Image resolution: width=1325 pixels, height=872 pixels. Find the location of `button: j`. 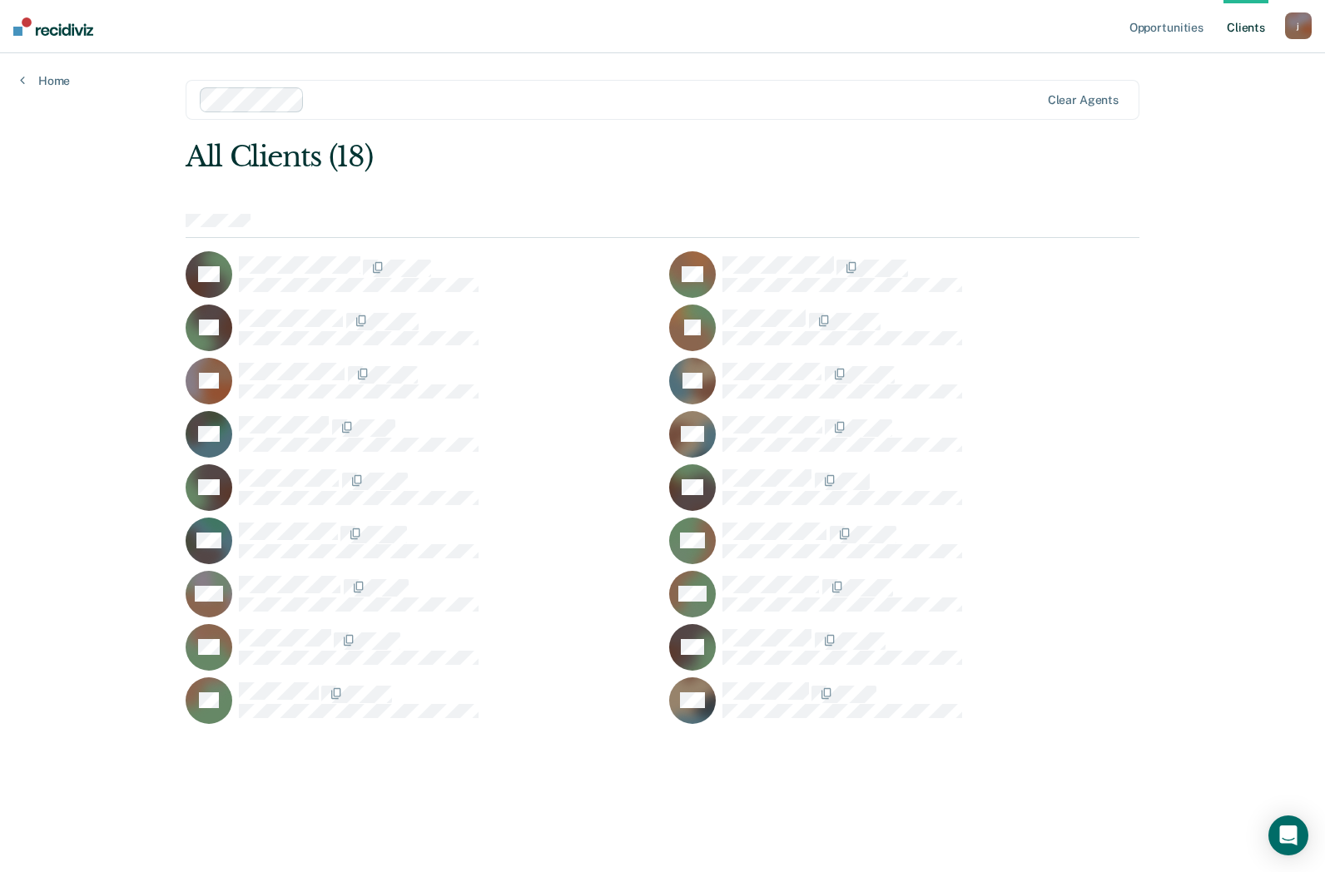

button: j is located at coordinates (1298, 26).